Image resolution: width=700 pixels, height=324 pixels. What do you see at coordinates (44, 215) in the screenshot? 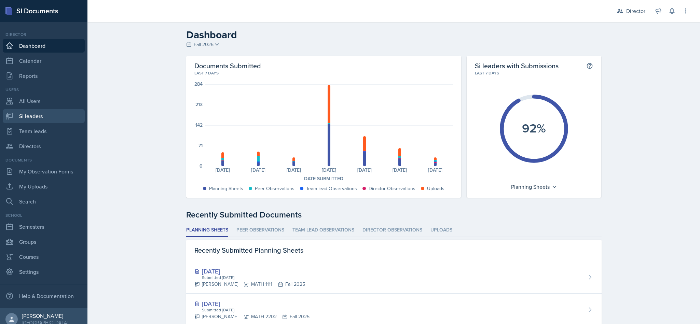
I see `div: School` at bounding box center [44, 215].